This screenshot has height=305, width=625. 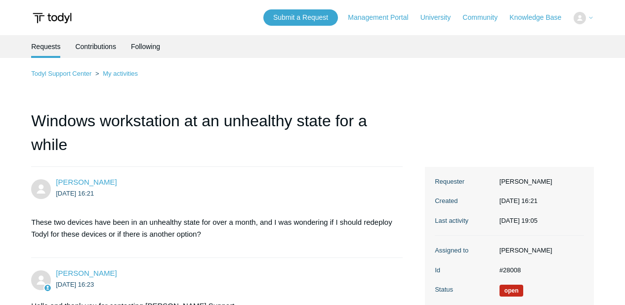 What do you see at coordinates (75, 193) in the screenshot?
I see `time: 2025-09-09T16:21:48Z` at bounding box center [75, 193].